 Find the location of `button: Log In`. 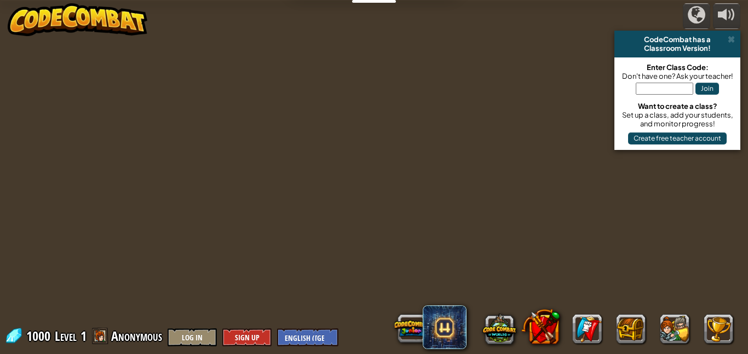

button: Log In is located at coordinates (192, 337).